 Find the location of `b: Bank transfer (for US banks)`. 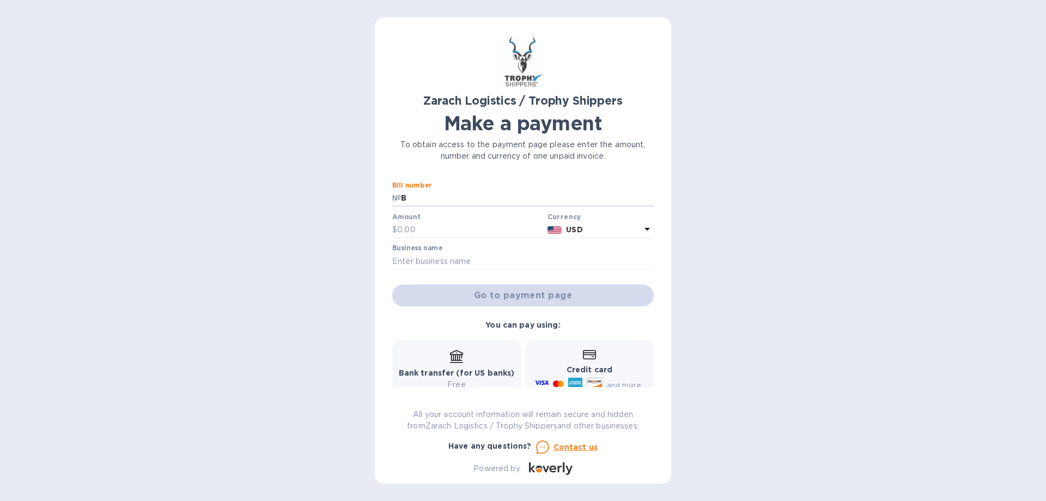

b: Bank transfer (for US banks) is located at coordinates (457, 373).